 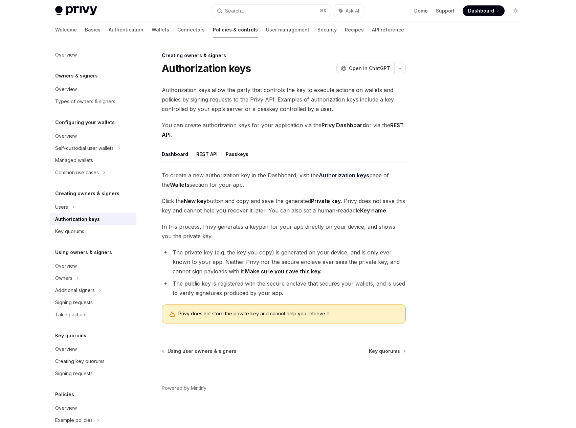 What do you see at coordinates (284, 288) in the screenshot?
I see `li: The public key is registered with the secure enclave that secures your wallets, and is used to ve...` at bounding box center [284, 288].